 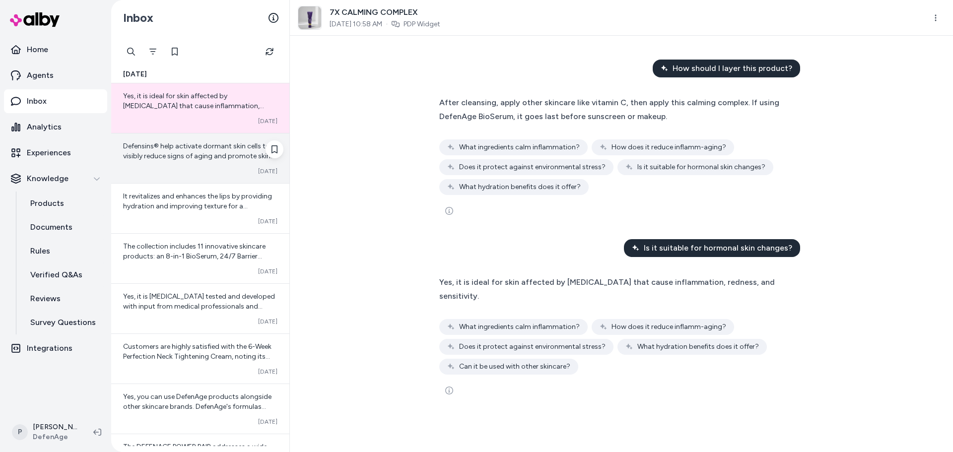 I want to click on p: Knowledge, so click(x=48, y=179).